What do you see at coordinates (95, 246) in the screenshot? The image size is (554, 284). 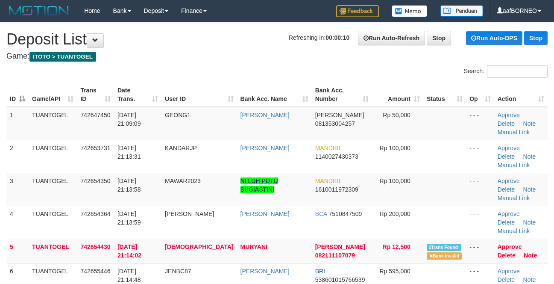 I see `span: 742654430` at bounding box center [95, 246].